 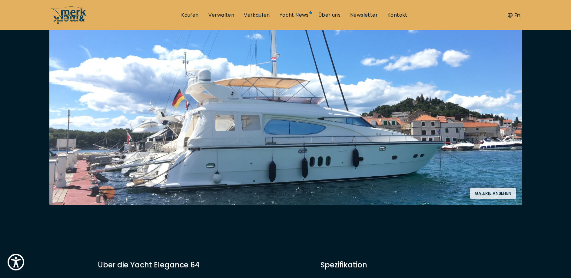 What do you see at coordinates (188, 265) in the screenshot?
I see `h3: Über die Yacht Elegance 64` at bounding box center [188, 265].